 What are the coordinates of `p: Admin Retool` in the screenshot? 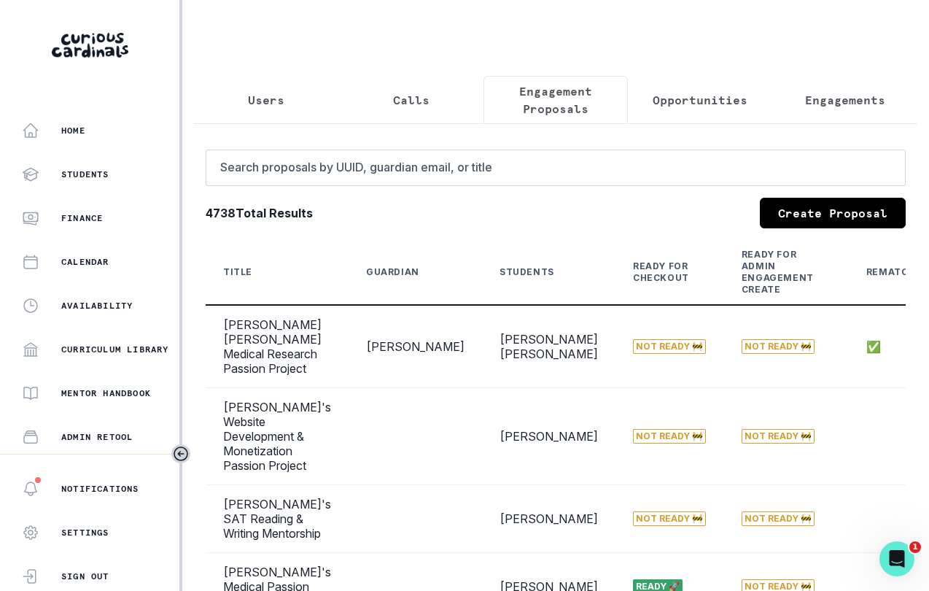 It's located at (97, 437).